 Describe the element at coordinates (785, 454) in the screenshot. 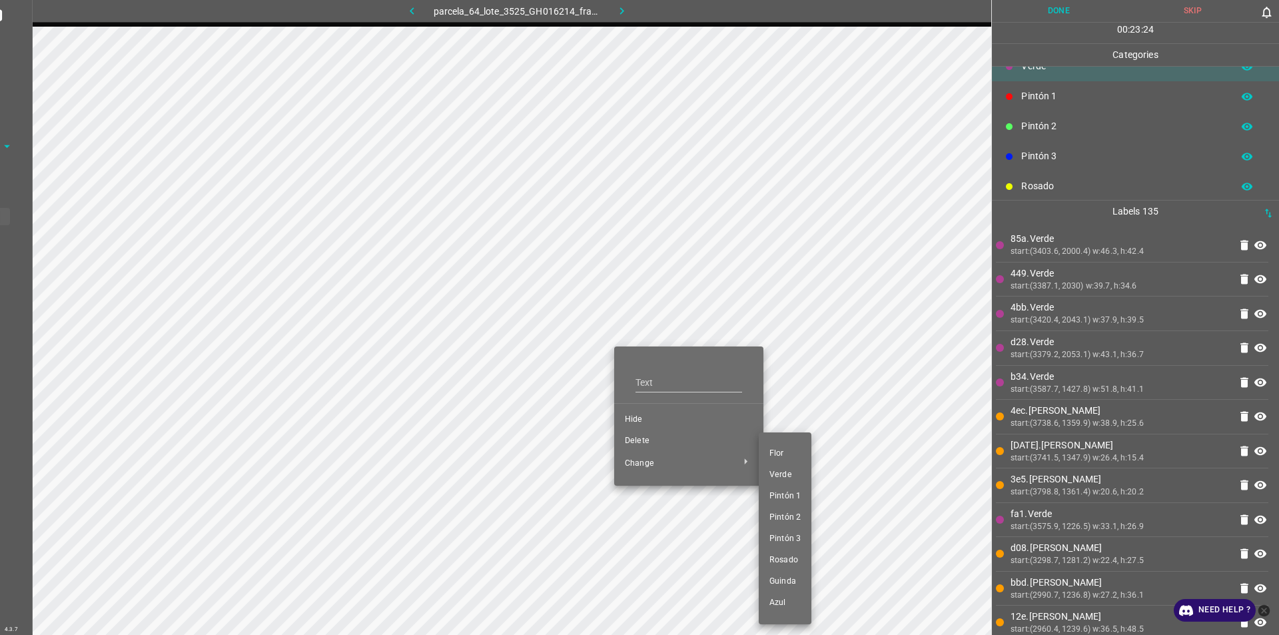

I see `span: Flor` at that location.